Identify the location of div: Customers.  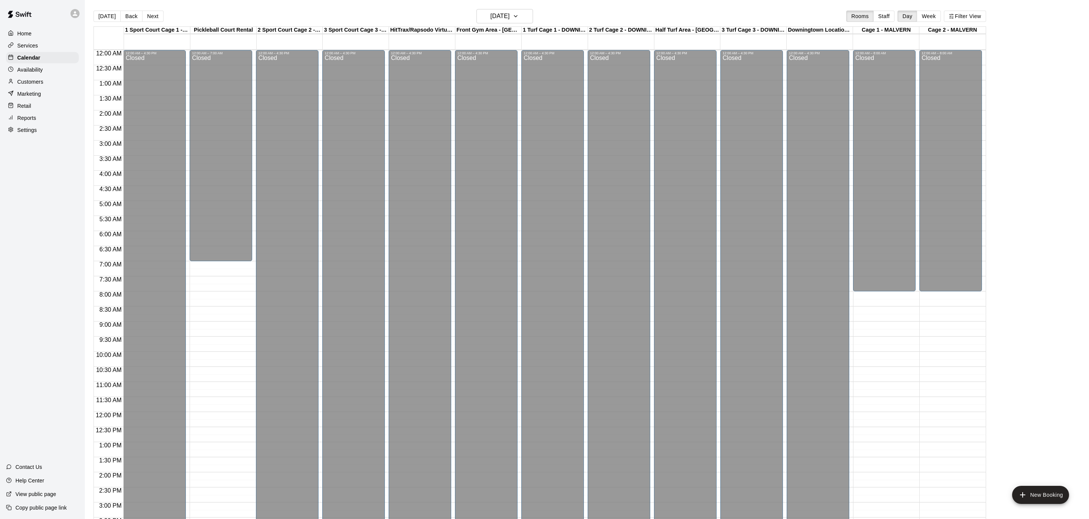
(42, 82).